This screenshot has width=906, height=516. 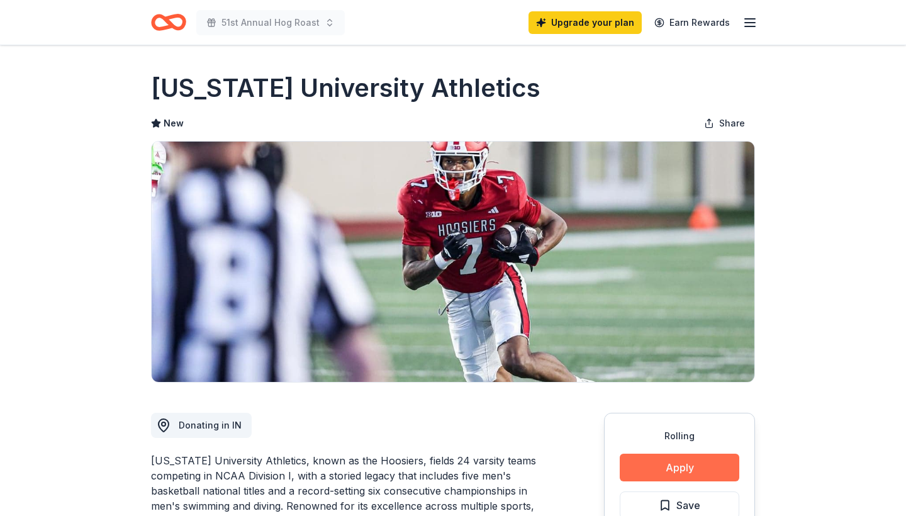 What do you see at coordinates (453, 262) in the screenshot?
I see `img: Image for Indiana University Athletics` at bounding box center [453, 262].